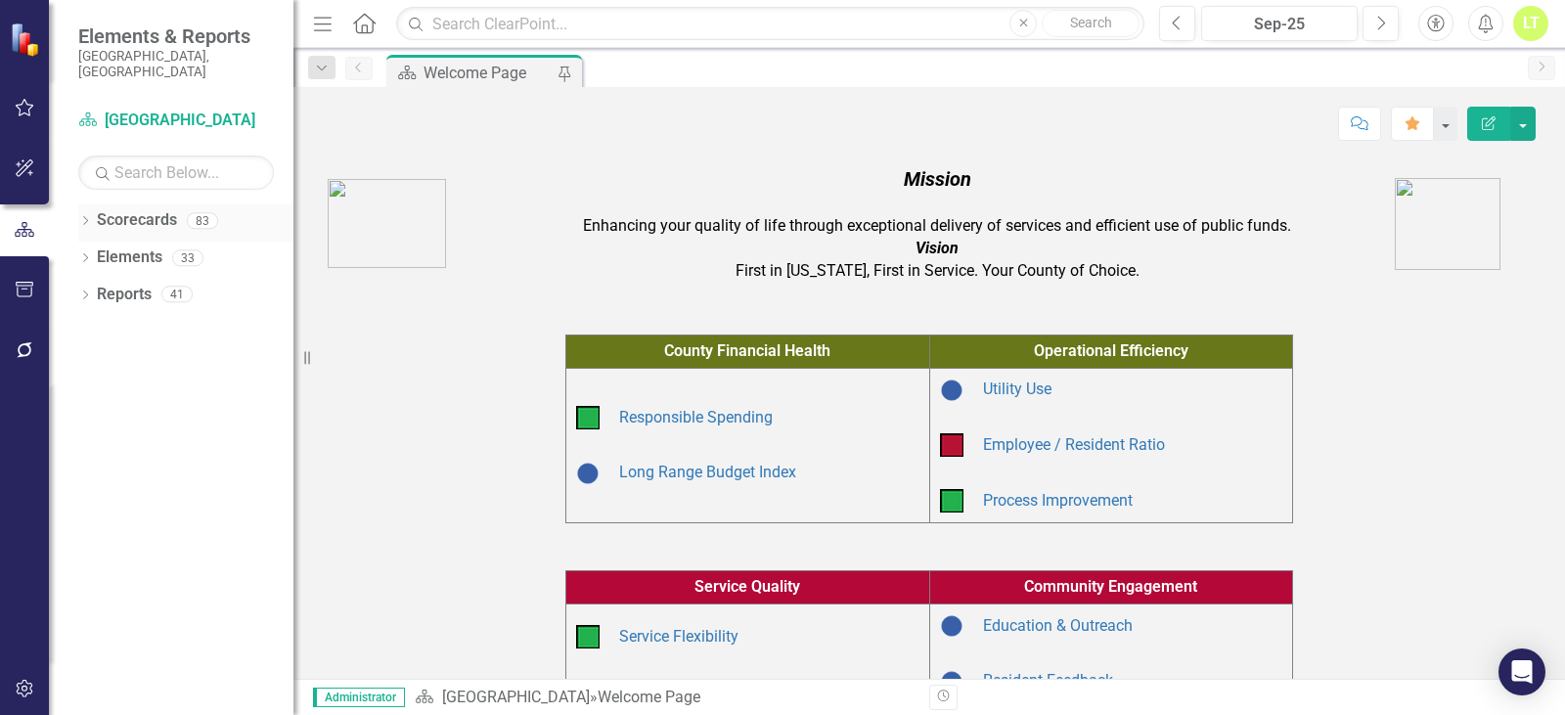 This screenshot has height=715, width=1565. What do you see at coordinates (1057, 500) in the screenshot?
I see `a: Process Improvement` at bounding box center [1057, 500].